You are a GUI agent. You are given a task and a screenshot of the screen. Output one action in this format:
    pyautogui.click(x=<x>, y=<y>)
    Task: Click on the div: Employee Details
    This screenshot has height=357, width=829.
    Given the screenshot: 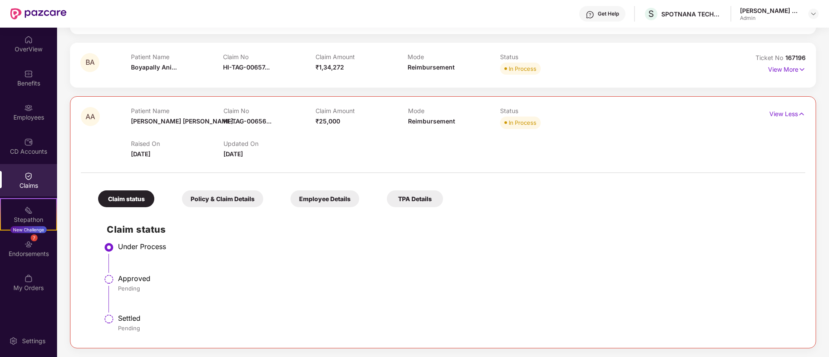 What is the action you would take?
    pyautogui.click(x=324, y=199)
    